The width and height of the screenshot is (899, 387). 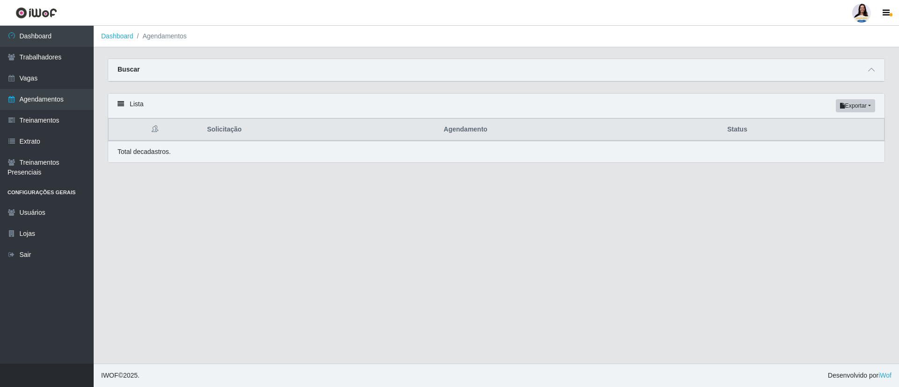 I want to click on span: IWOF, so click(x=110, y=376).